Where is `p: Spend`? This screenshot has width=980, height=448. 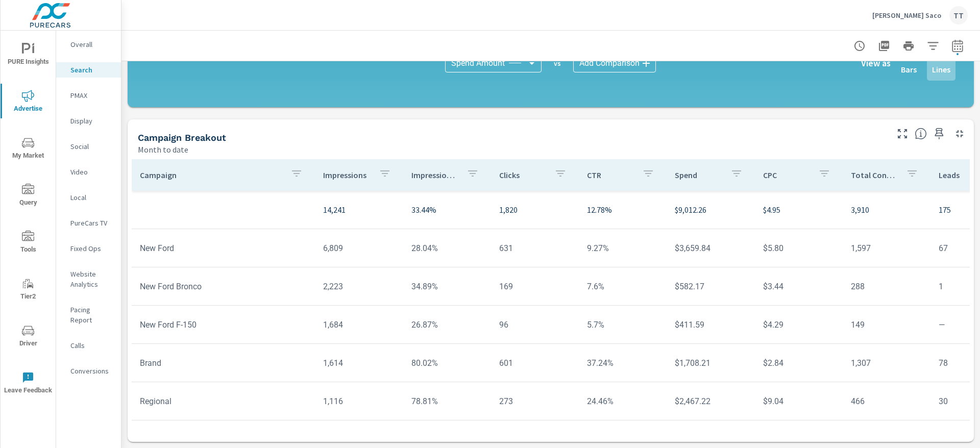 p: Spend is located at coordinates (698, 175).